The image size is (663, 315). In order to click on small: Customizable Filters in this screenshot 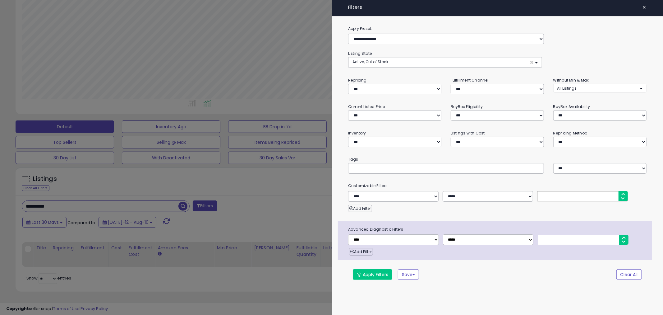, I will do `click(497, 186)`.